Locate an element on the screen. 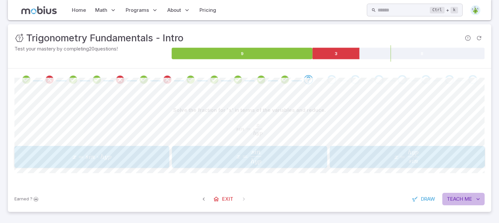 The height and width of the screenshot is (223, 499). p: Test your mastery by completing 20 questions! is located at coordinates (92, 49).